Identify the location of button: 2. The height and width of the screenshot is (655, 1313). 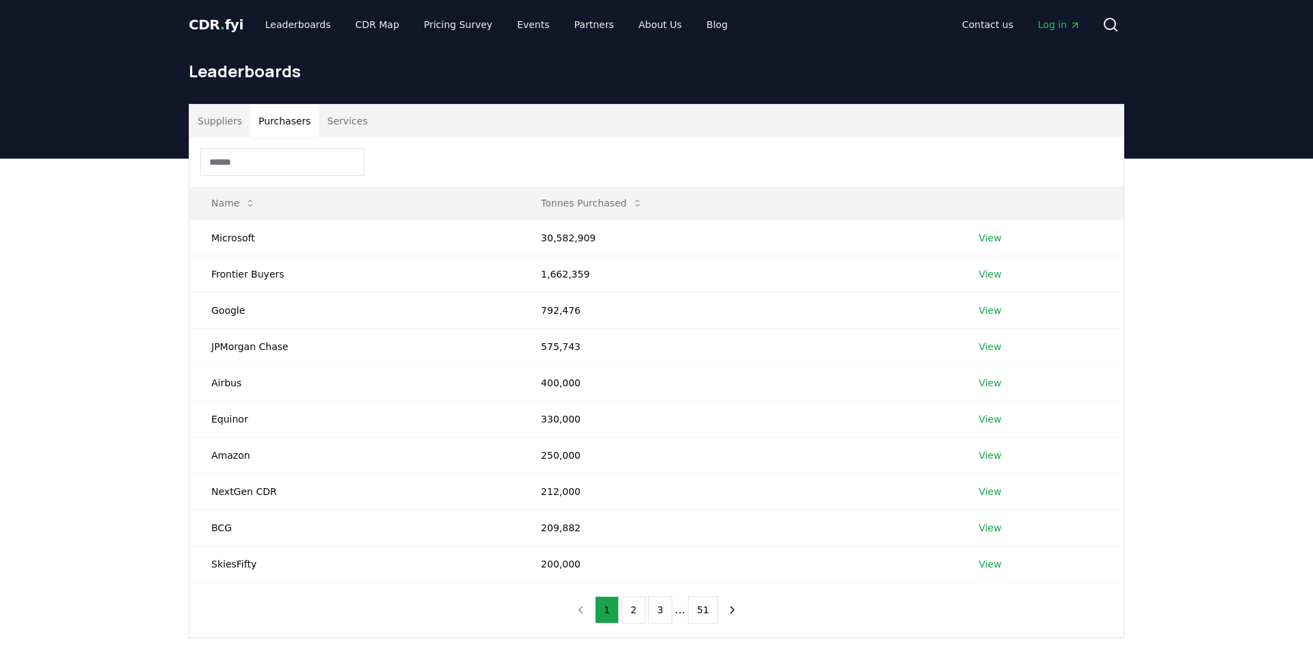
(633, 610).